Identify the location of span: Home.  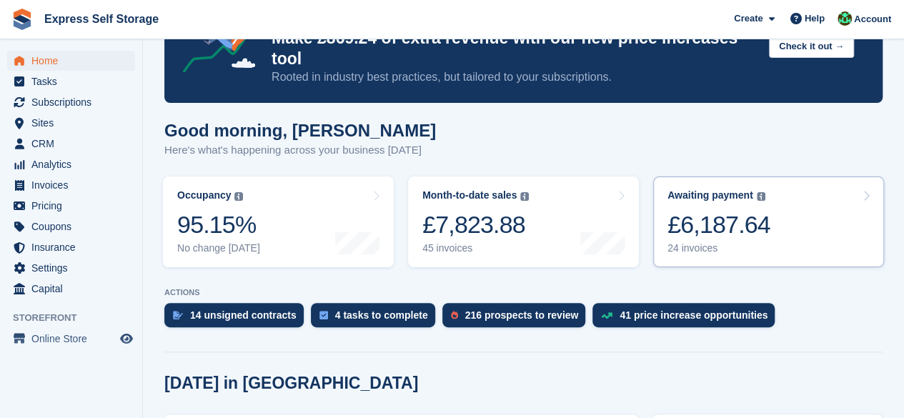
(74, 61).